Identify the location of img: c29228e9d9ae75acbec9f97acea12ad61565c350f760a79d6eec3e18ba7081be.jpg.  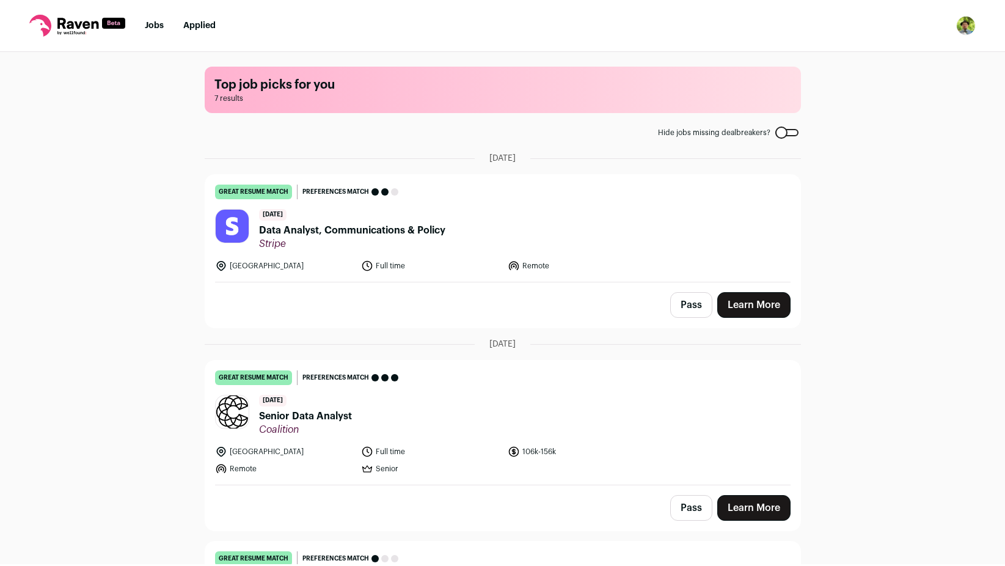
(232, 226).